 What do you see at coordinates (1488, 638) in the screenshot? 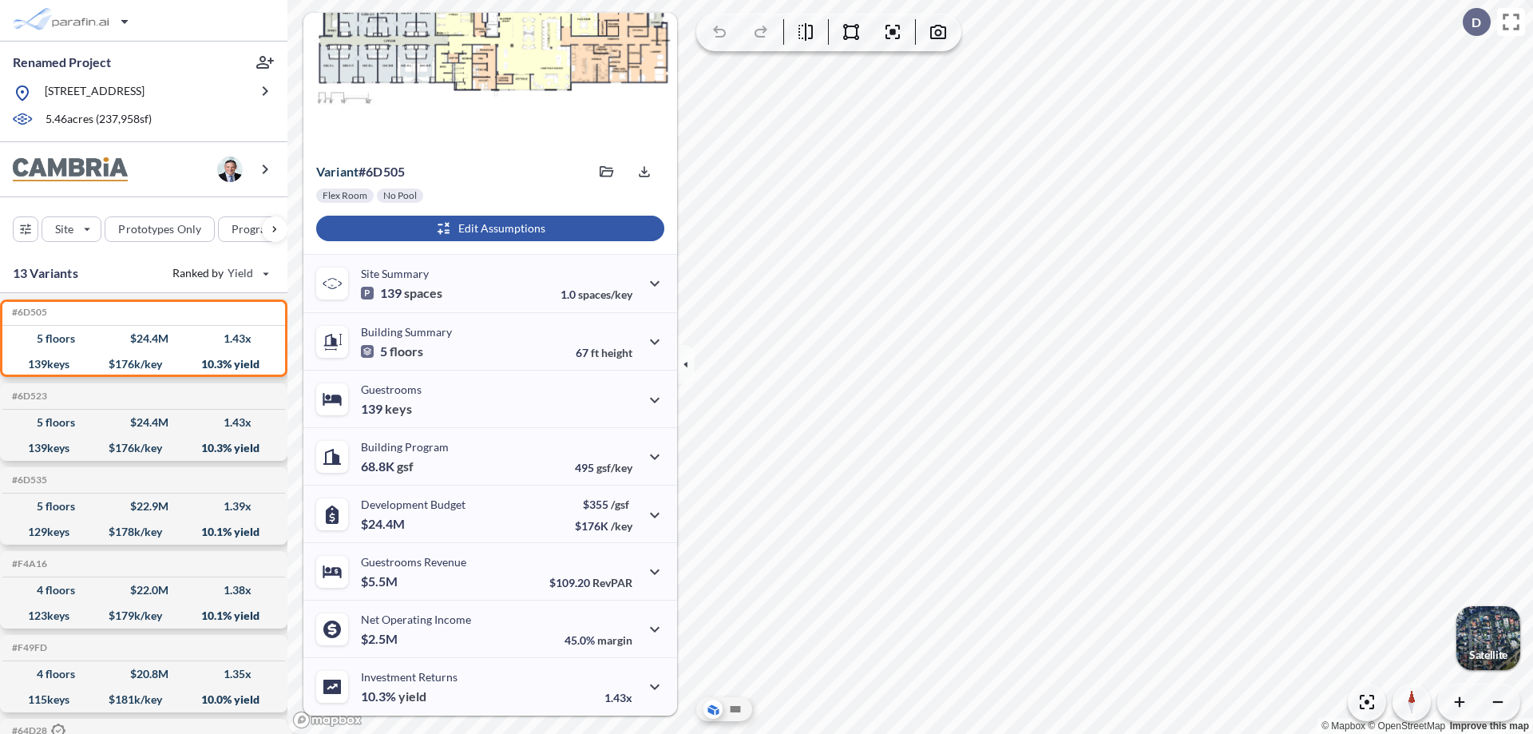
I see `button: Switcher ImageSatellite` at bounding box center [1488, 638].